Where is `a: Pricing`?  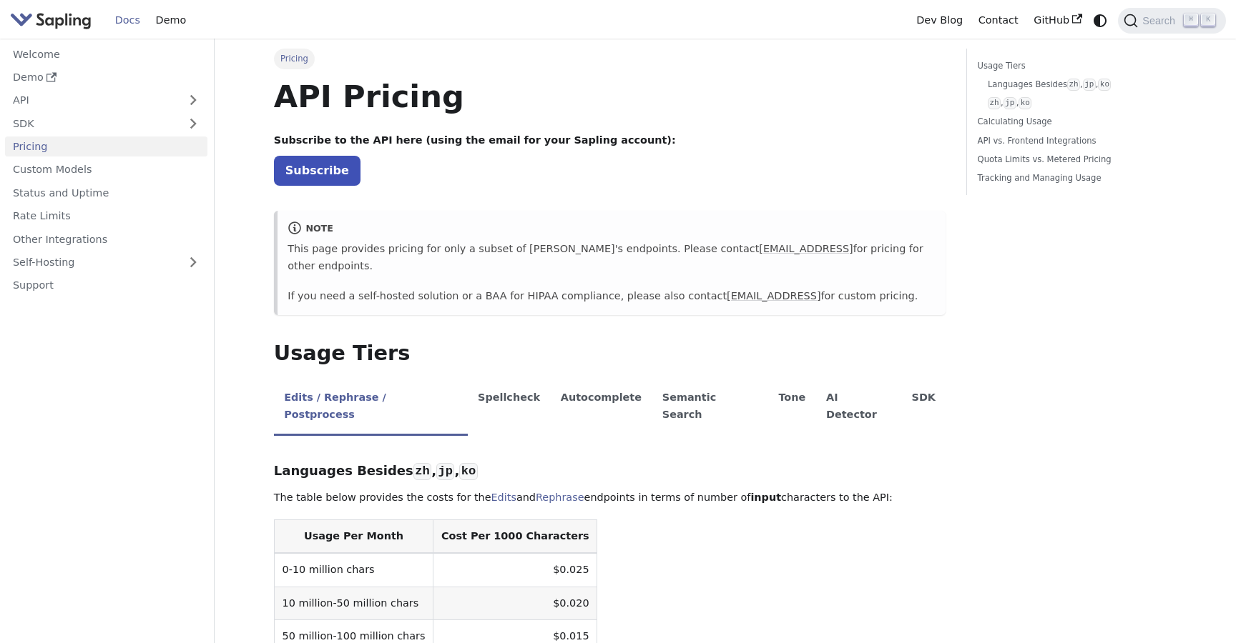
a: Pricing is located at coordinates (106, 147).